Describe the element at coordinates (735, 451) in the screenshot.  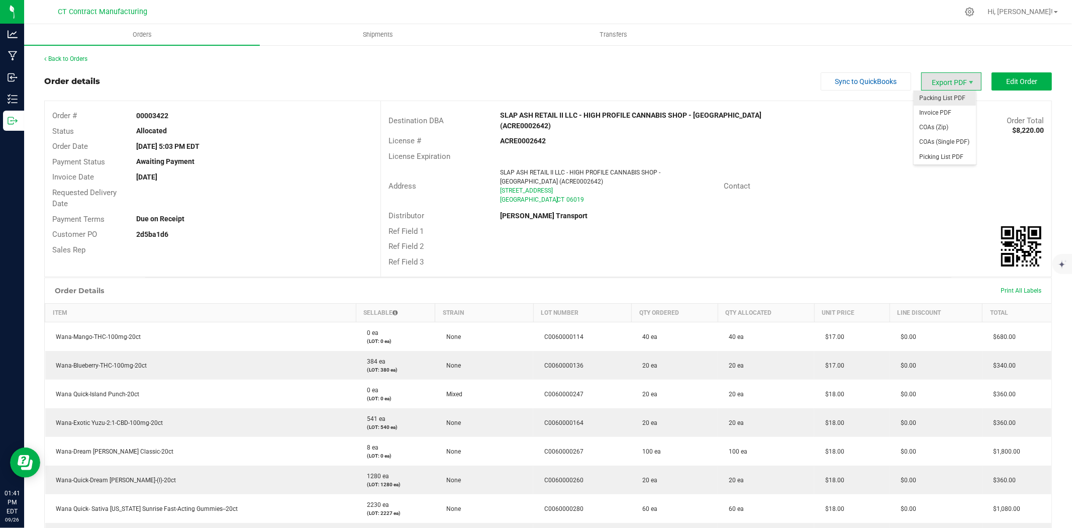
I see `span: 100 ea` at that location.